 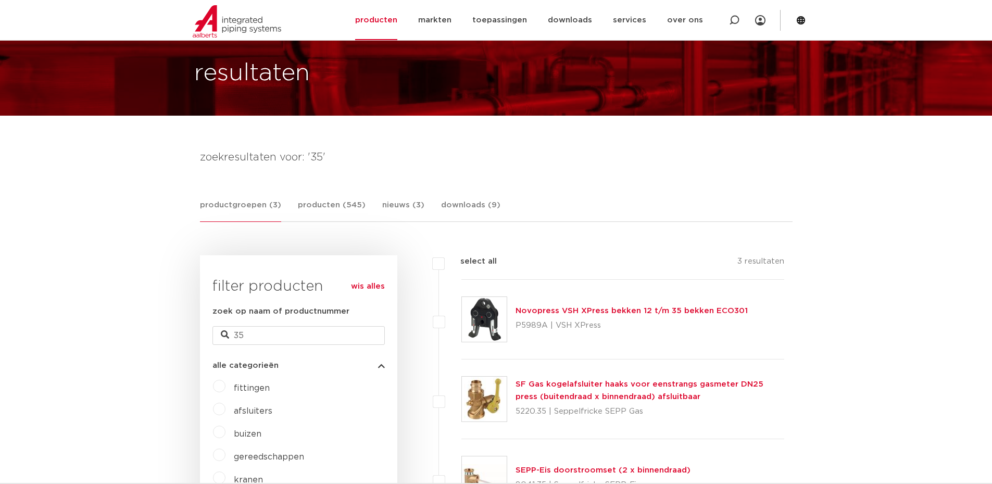 I want to click on a: fittingen, so click(x=251, y=388).